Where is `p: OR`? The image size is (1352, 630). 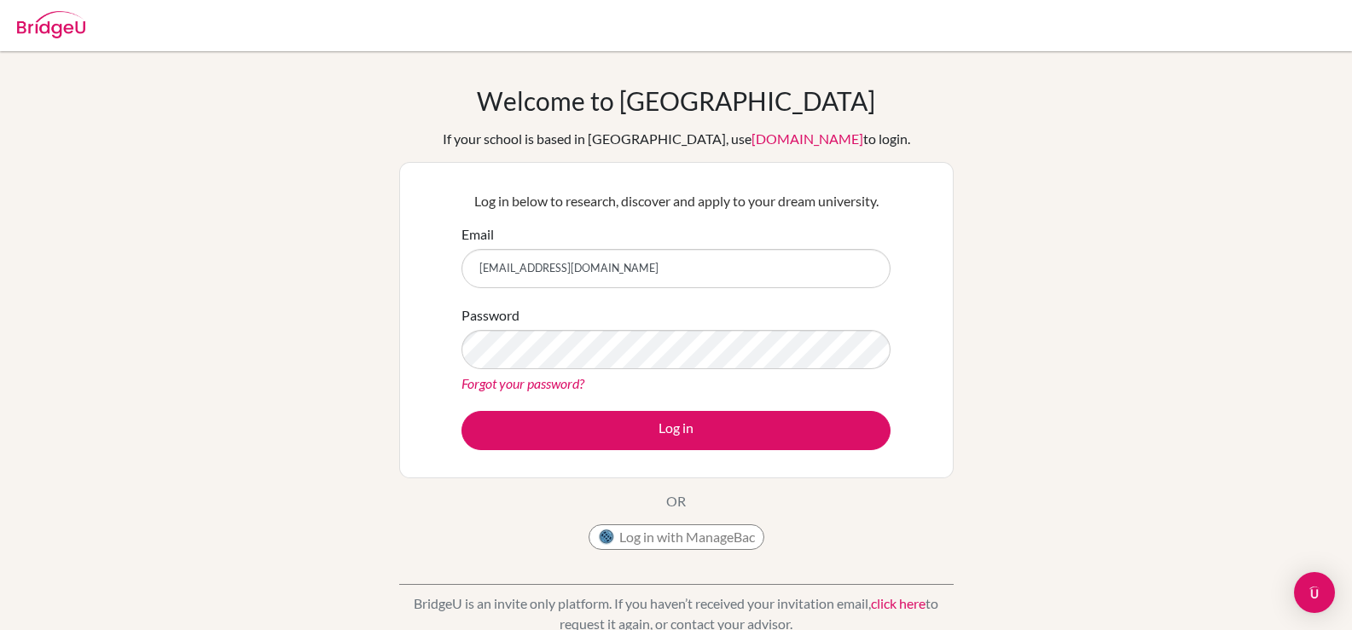 p: OR is located at coordinates (676, 502).